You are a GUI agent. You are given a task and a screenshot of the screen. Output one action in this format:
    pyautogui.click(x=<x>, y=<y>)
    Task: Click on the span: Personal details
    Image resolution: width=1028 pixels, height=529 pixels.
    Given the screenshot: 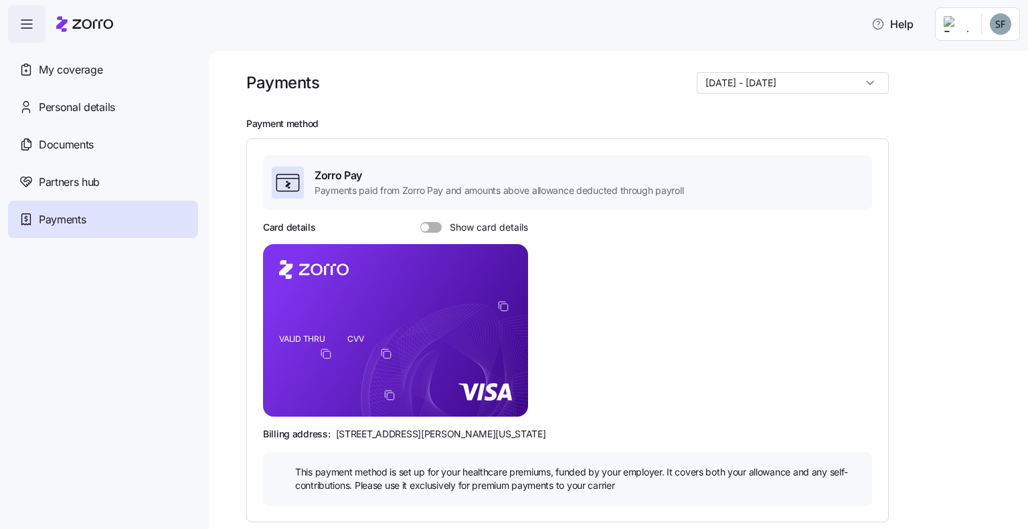 What is the action you would take?
    pyautogui.click(x=77, y=107)
    